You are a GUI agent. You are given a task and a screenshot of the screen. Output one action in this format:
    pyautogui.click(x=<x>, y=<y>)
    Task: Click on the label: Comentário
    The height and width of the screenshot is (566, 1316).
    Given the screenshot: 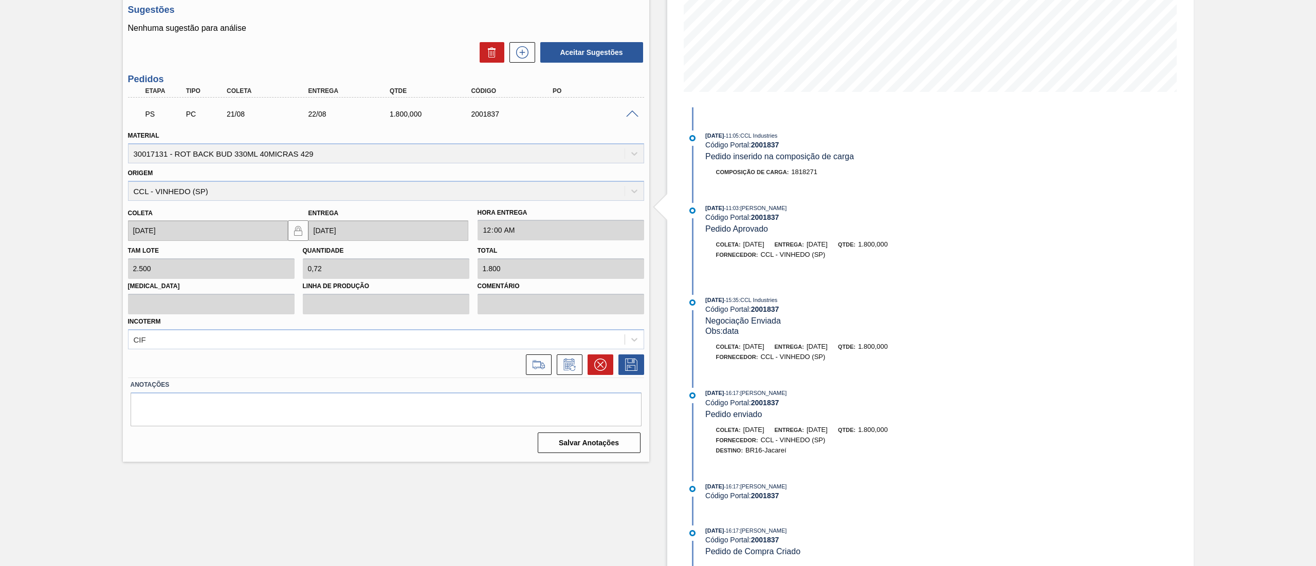 What is the action you would take?
    pyautogui.click(x=561, y=286)
    